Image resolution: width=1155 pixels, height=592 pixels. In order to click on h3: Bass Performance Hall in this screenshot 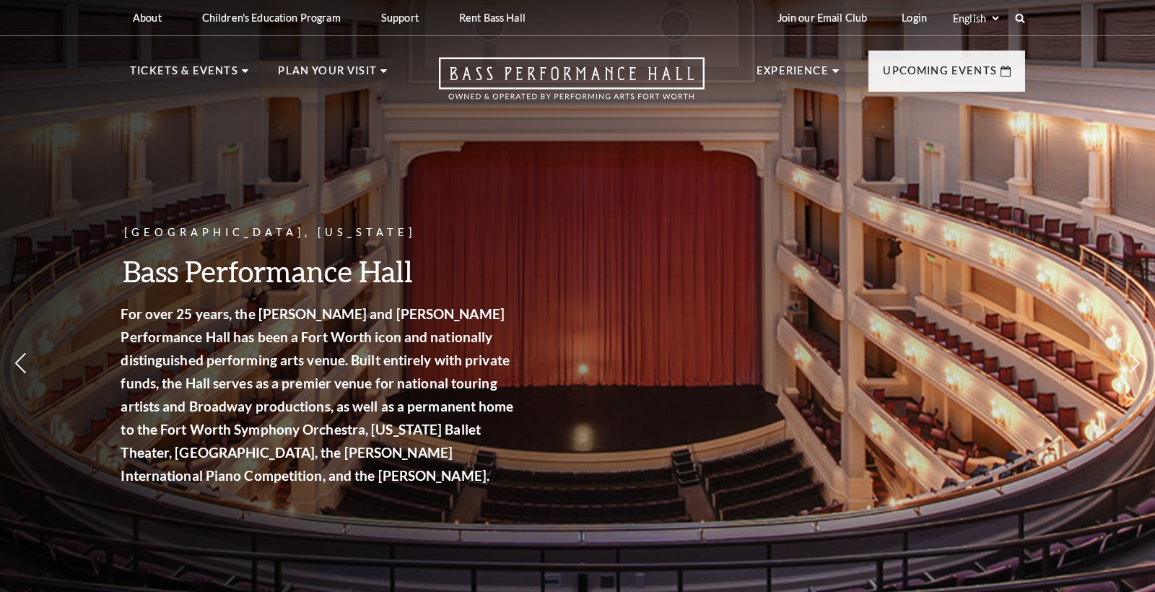, I will do `click(323, 271)`.